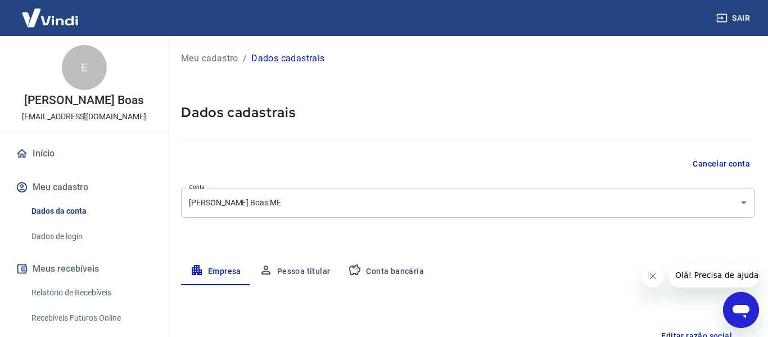 This screenshot has height=337, width=768. What do you see at coordinates (294, 271) in the screenshot?
I see `button: Pessoa titular` at bounding box center [294, 271].